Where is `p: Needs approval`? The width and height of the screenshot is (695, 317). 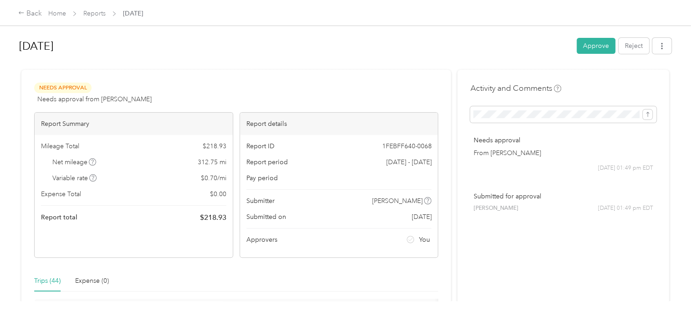 p: Needs approval is located at coordinates (563, 140).